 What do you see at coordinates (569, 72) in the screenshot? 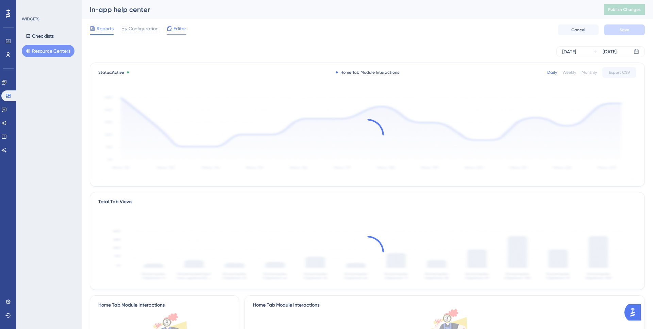
I see `div: Weekly` at bounding box center [569, 72].